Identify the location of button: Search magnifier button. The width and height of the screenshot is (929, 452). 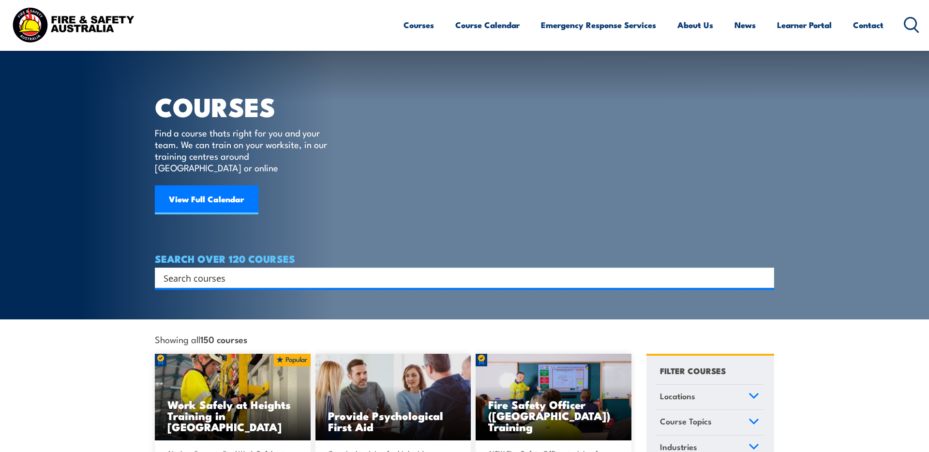
(764, 278).